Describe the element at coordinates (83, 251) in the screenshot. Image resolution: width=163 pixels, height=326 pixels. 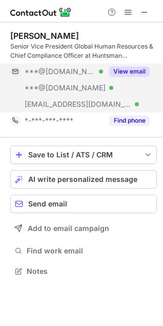
I see `button: Find work email` at that location.